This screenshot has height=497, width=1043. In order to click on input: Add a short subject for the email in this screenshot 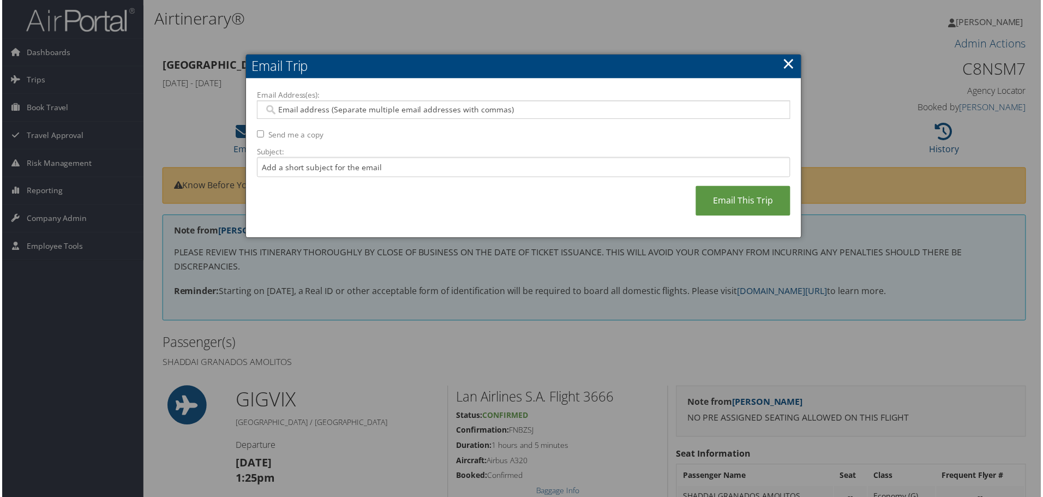, I will do `click(524, 168)`.